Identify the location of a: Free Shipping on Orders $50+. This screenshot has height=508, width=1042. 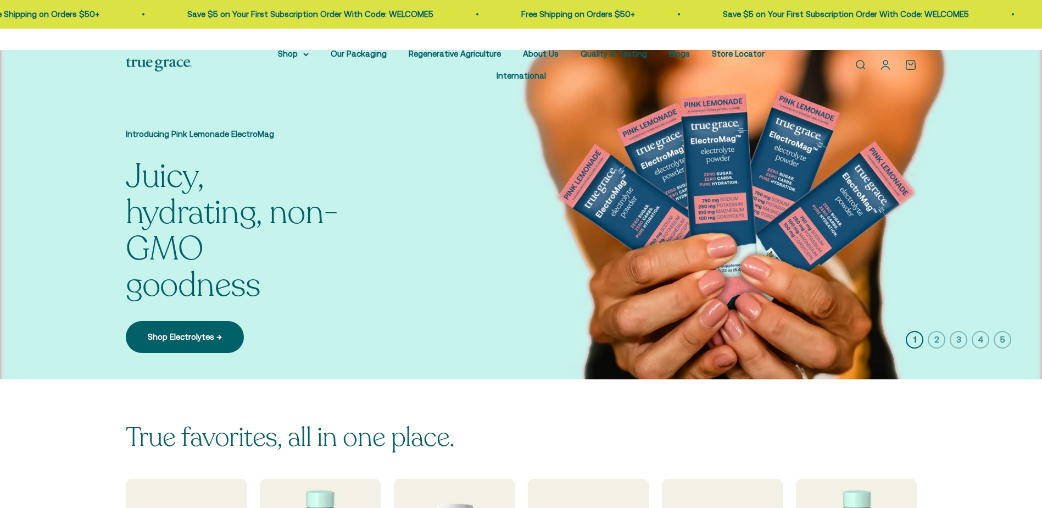
(577, 14).